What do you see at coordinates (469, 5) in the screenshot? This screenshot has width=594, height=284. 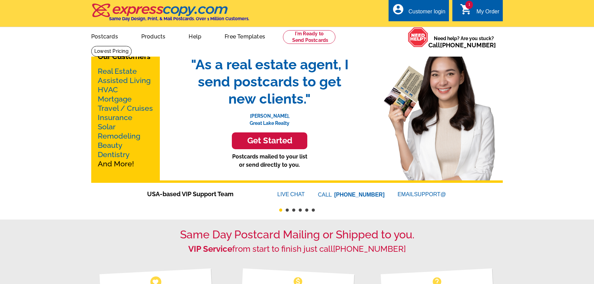 I see `span: 1` at bounding box center [469, 5].